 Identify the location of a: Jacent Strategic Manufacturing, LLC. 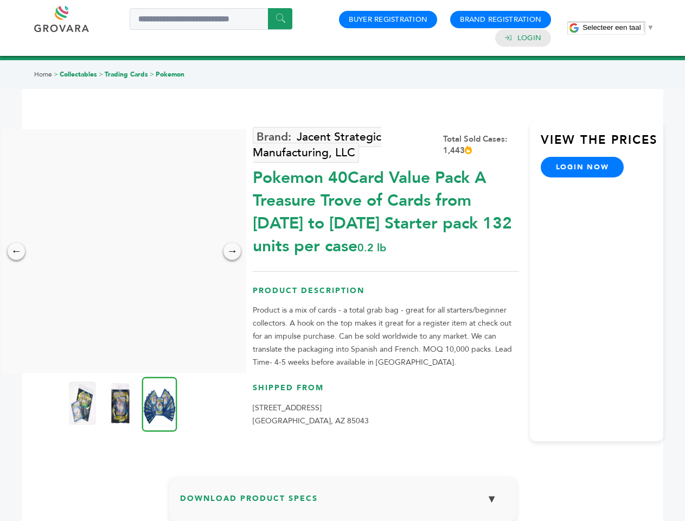
(317, 145).